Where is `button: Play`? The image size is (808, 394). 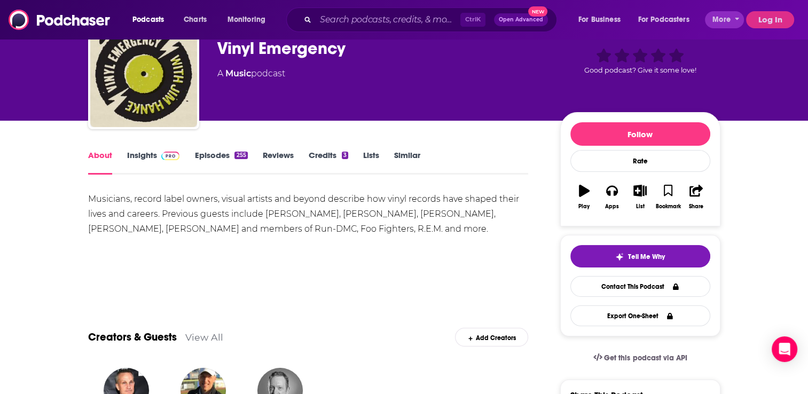
button: Play is located at coordinates (584, 197).